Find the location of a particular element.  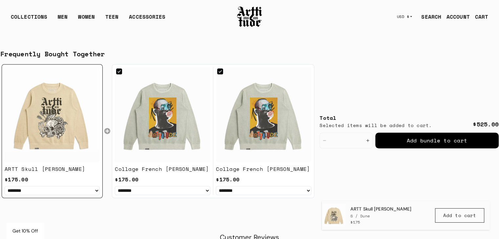

span: Add to cart is located at coordinates (459, 216).